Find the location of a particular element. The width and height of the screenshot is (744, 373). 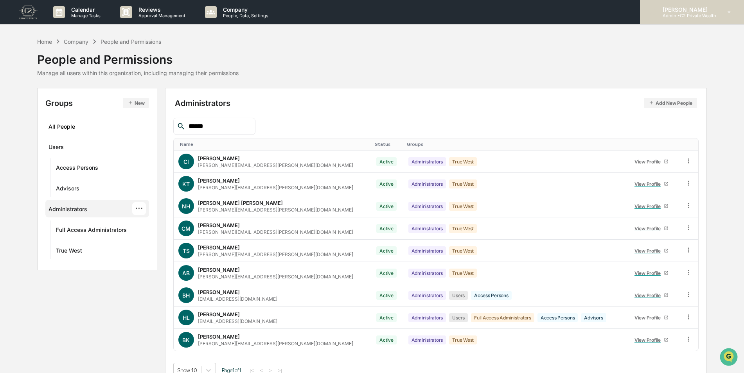

span: KT is located at coordinates (186, 184).